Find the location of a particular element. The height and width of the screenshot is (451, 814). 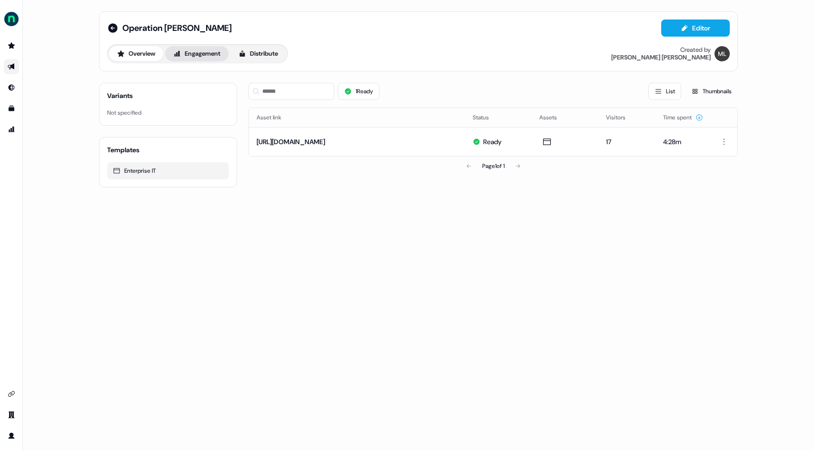

th: Asset link is located at coordinates (357, 118).